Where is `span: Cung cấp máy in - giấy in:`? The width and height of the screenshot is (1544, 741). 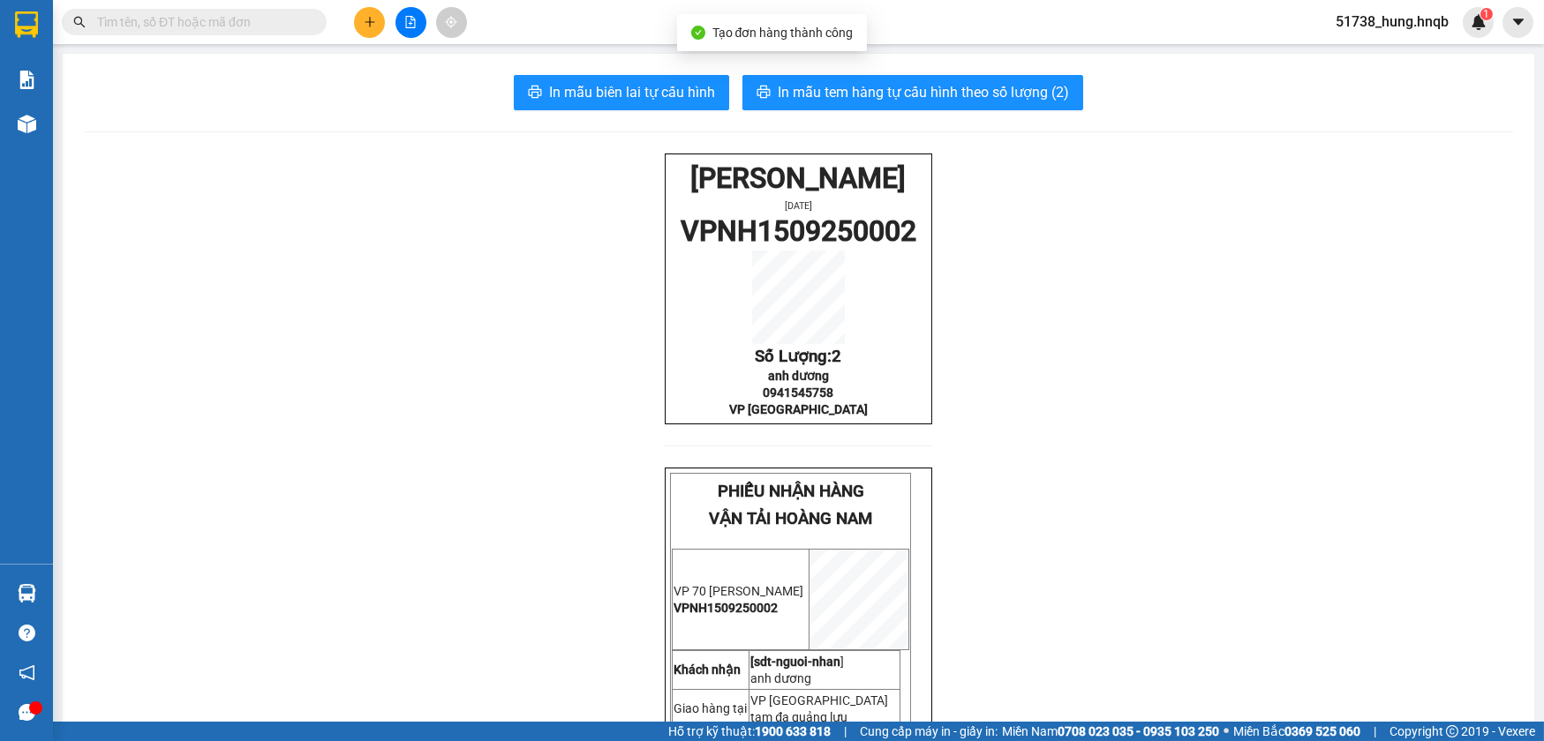
span: Cung cấp máy in - giấy in: is located at coordinates (929, 732).